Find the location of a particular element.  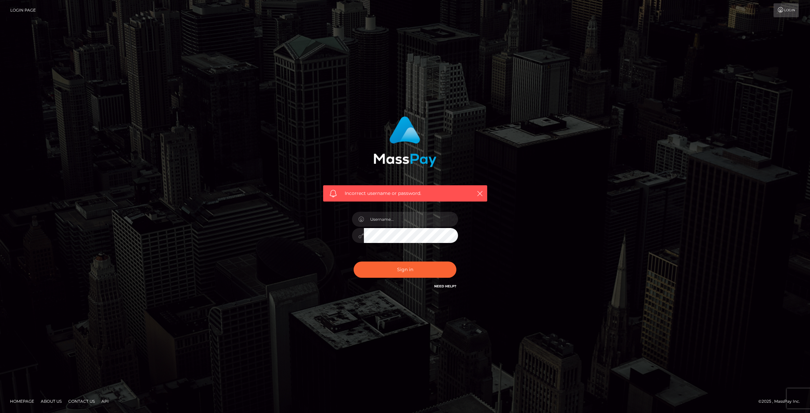

a: Login Page is located at coordinates (23, 10).